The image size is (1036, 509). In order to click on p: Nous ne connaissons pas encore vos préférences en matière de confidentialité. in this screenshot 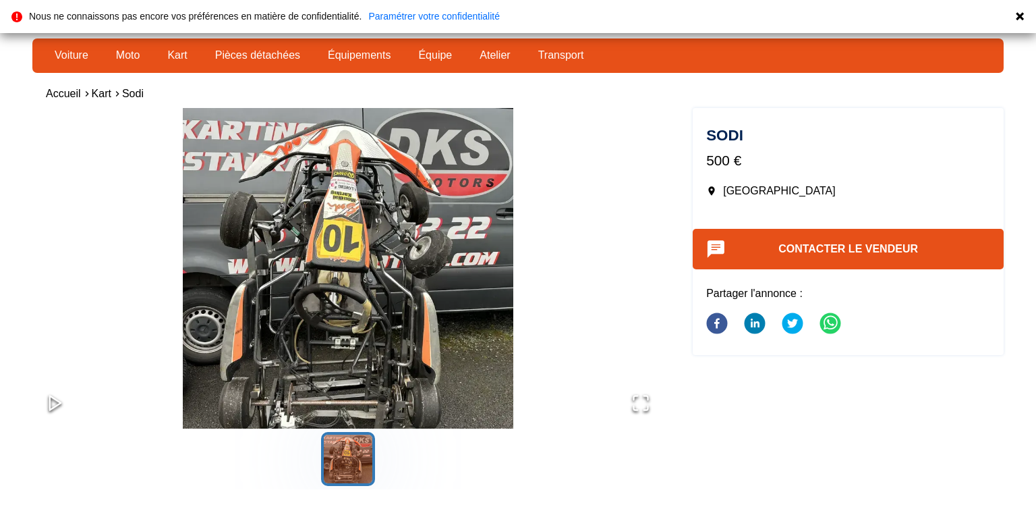, I will do `click(195, 16)`.